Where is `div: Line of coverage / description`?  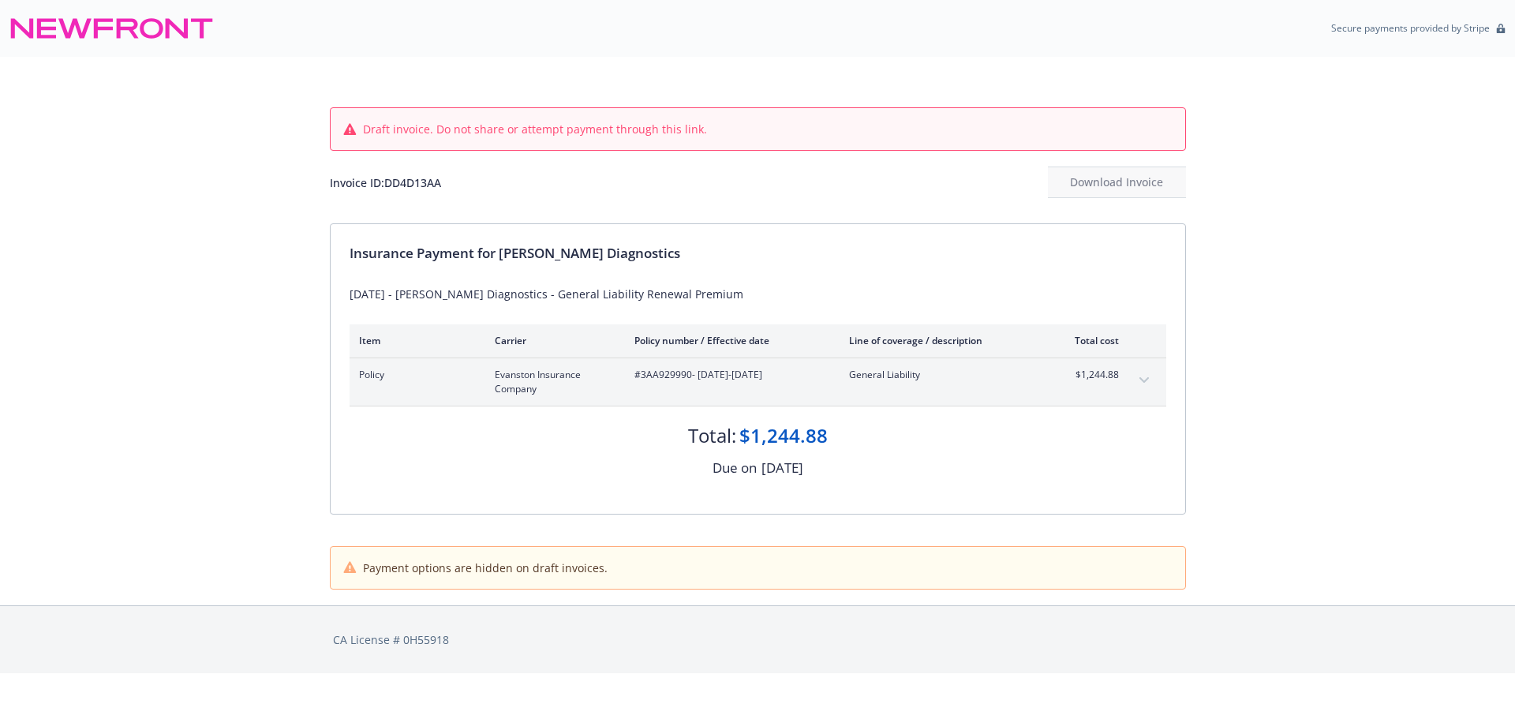
div: Line of coverage / description is located at coordinates (941, 340).